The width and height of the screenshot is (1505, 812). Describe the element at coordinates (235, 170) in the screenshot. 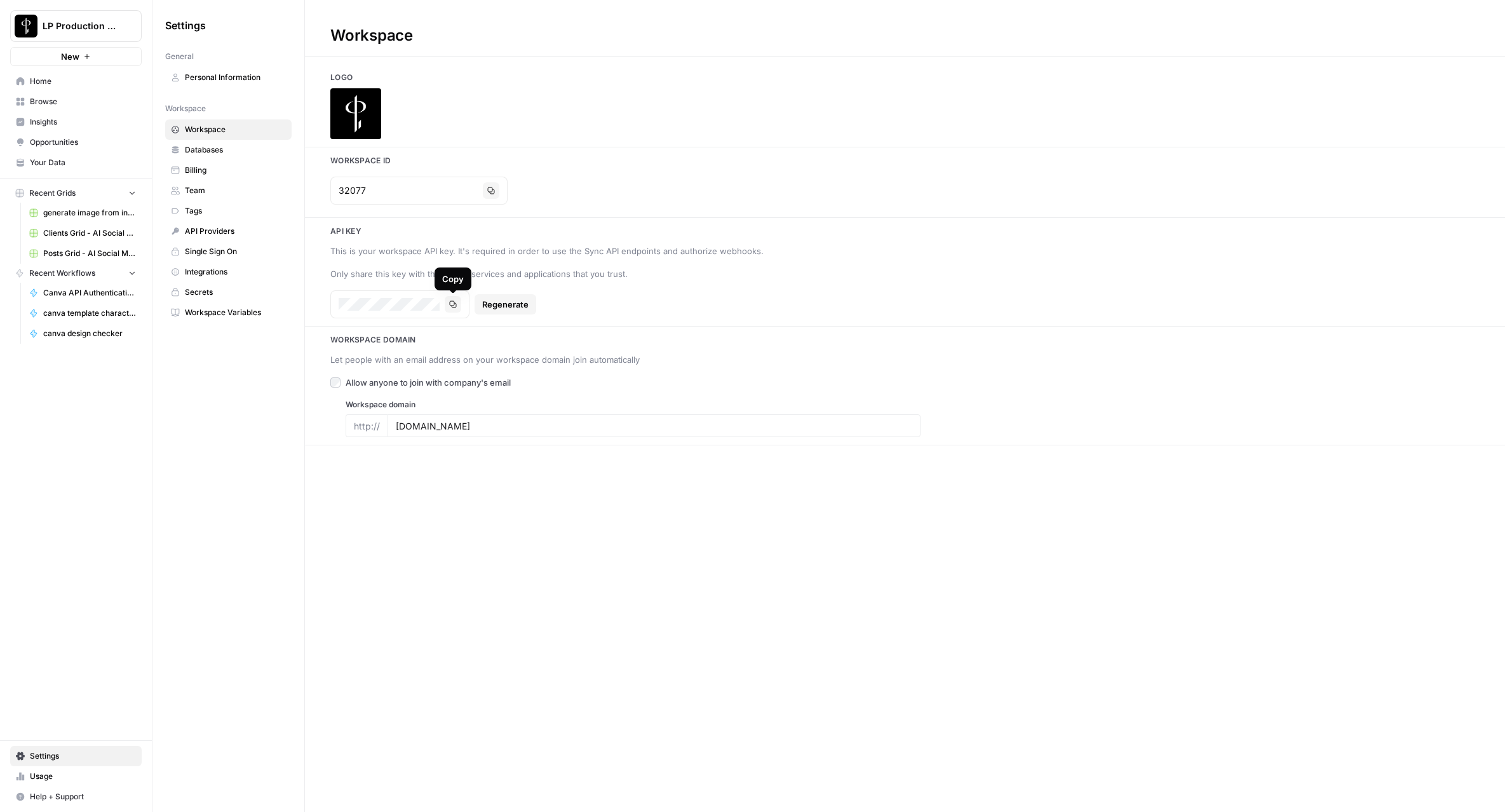

I see `span: Billing` at that location.